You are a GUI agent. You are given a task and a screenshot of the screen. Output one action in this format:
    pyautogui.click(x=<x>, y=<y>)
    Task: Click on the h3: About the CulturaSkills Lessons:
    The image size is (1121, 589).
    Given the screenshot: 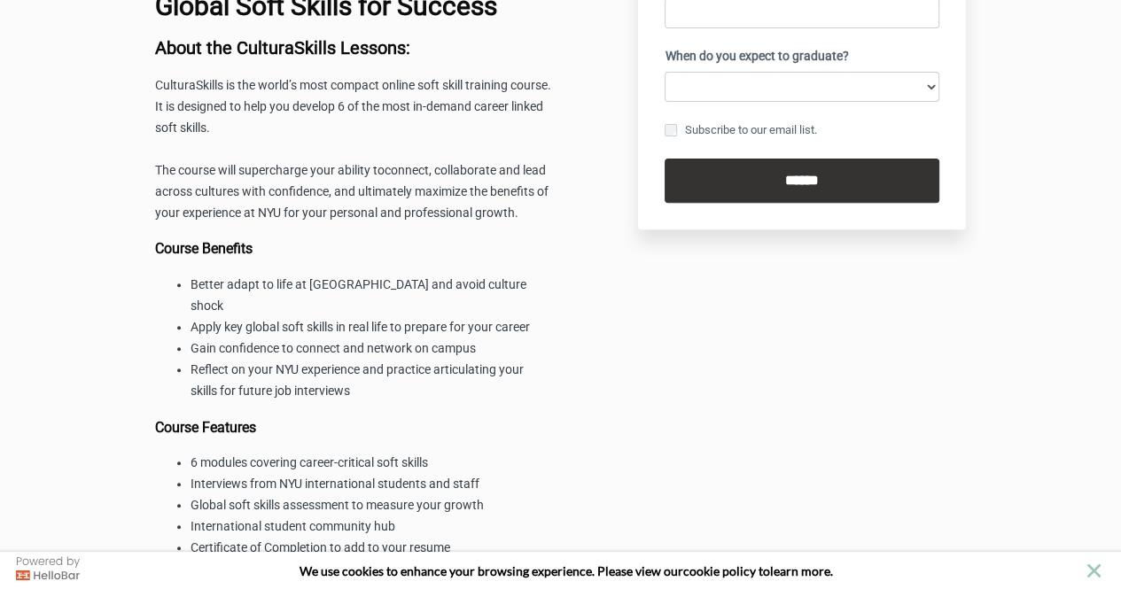 What is the action you would take?
    pyautogui.click(x=353, y=48)
    